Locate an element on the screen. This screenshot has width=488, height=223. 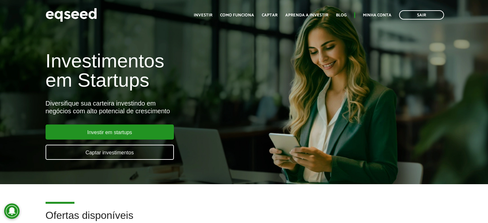
h1: Investimentos em Startups is located at coordinates (163, 71).